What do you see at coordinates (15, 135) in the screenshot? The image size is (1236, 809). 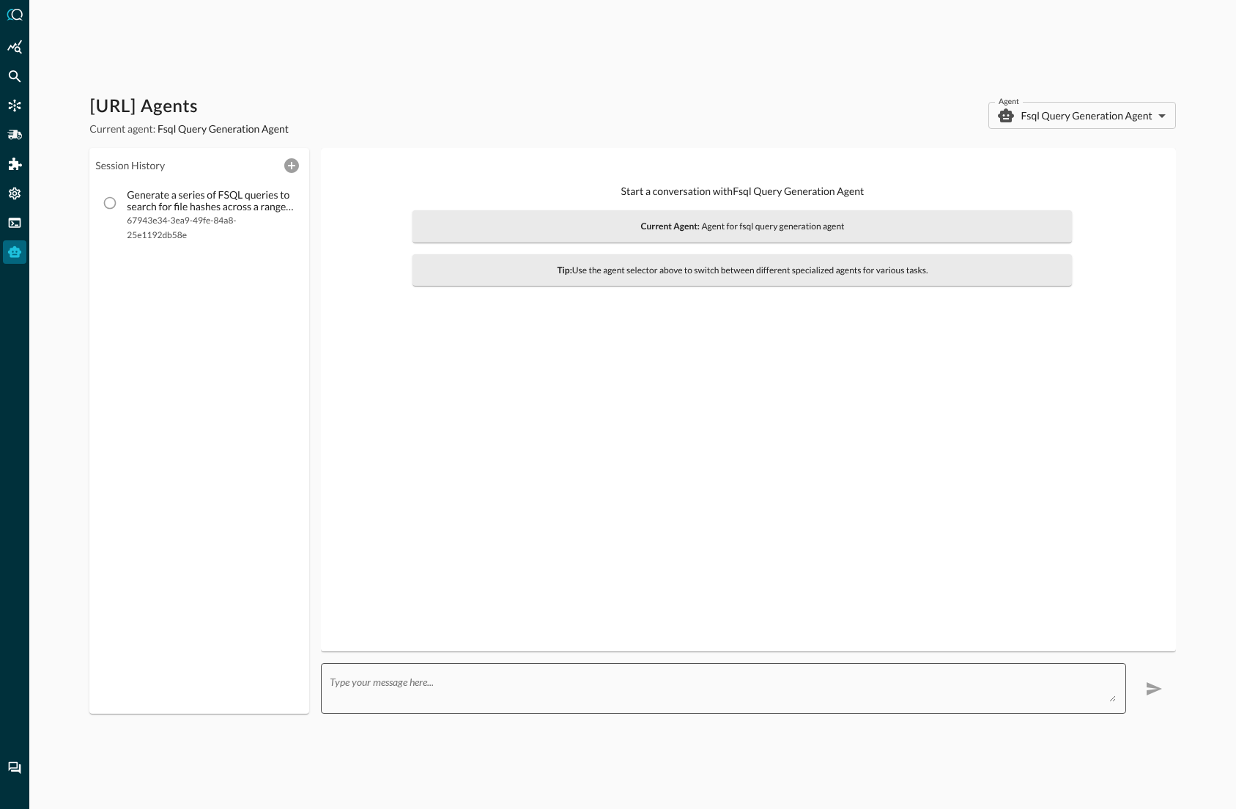 I see `div: Pipelines` at bounding box center [15, 135].